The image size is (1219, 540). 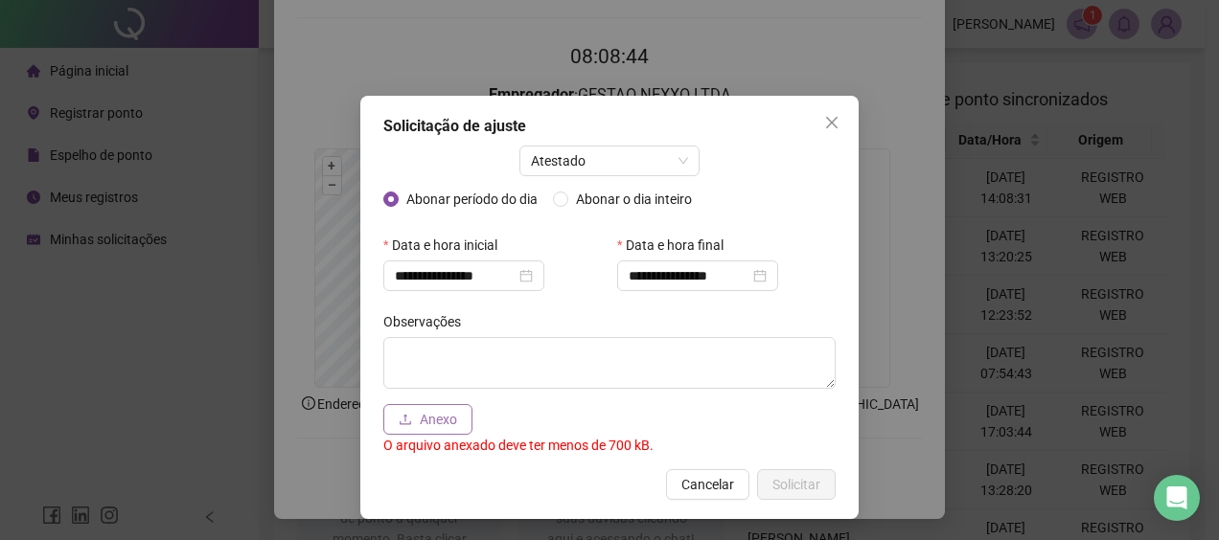 I want to click on span: Abonar o dia inteiro, so click(x=633, y=199).